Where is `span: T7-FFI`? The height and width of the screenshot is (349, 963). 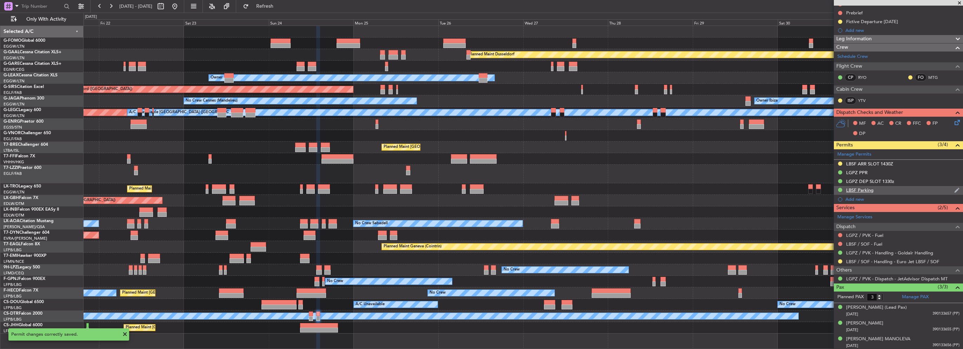
span: T7-FFI is located at coordinates (9, 156).